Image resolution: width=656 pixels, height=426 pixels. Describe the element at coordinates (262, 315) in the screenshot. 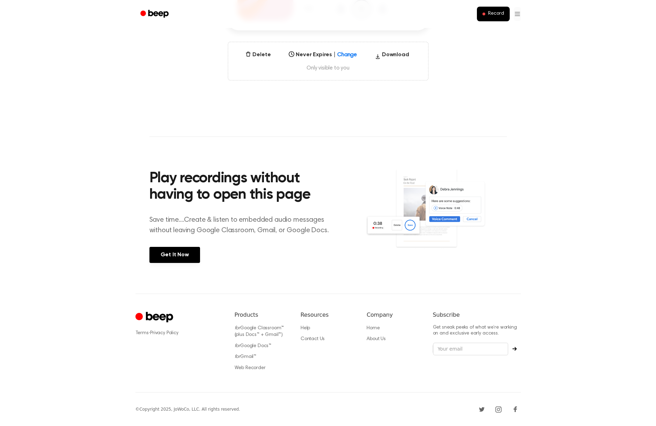

I see `h6: Products` at that location.